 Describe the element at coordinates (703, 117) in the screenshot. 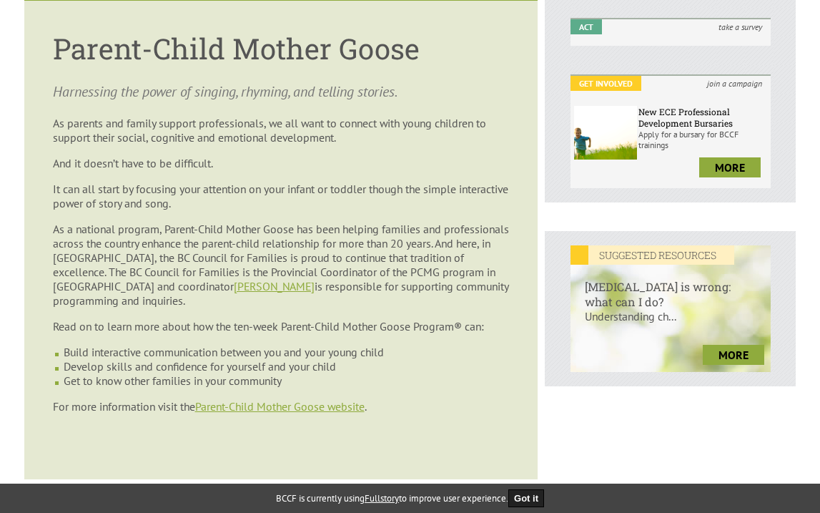

I see `h6: New ECE Professional Development Bursaries` at that location.